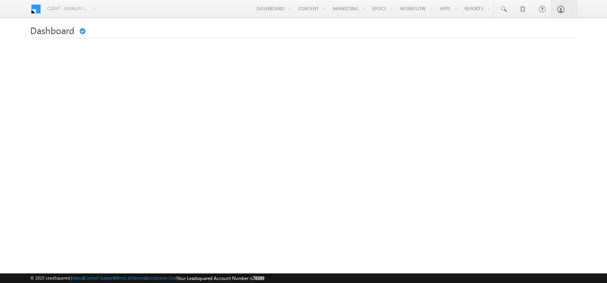 This screenshot has height=283, width=607. What do you see at coordinates (259, 278) in the screenshot?
I see `span: 78389` at bounding box center [259, 278].